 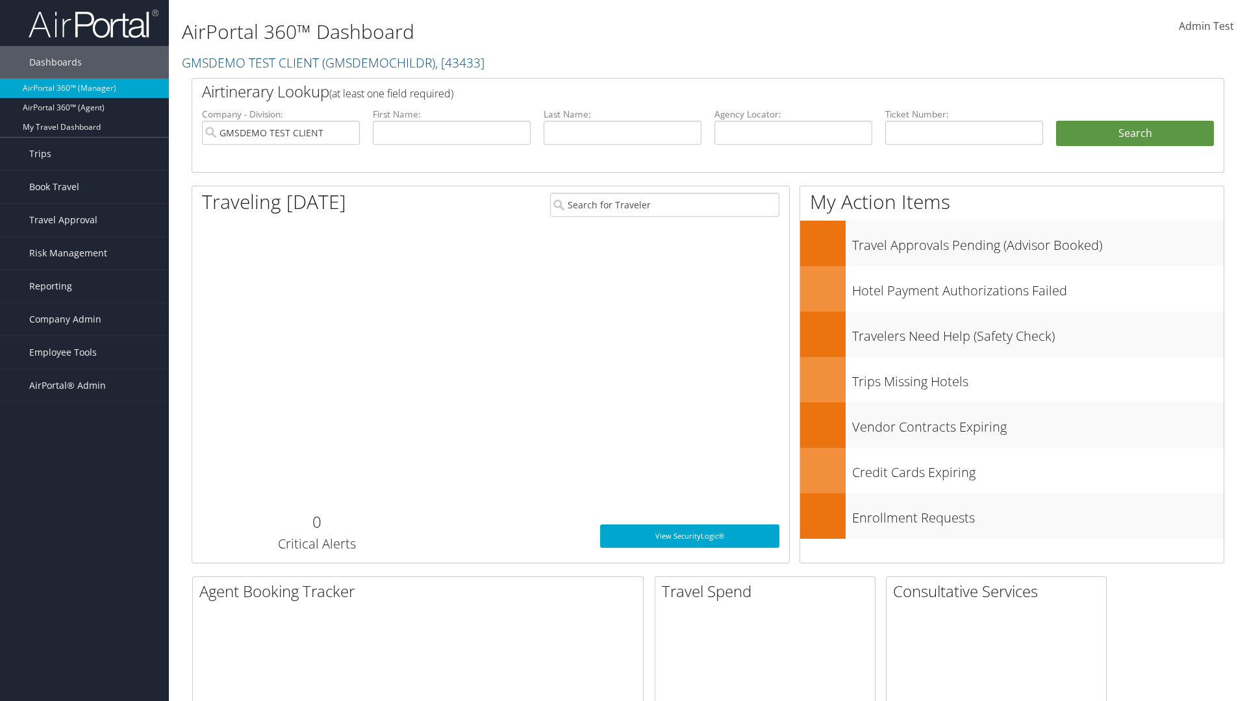 I want to click on h2: Travel Spend, so click(x=768, y=592).